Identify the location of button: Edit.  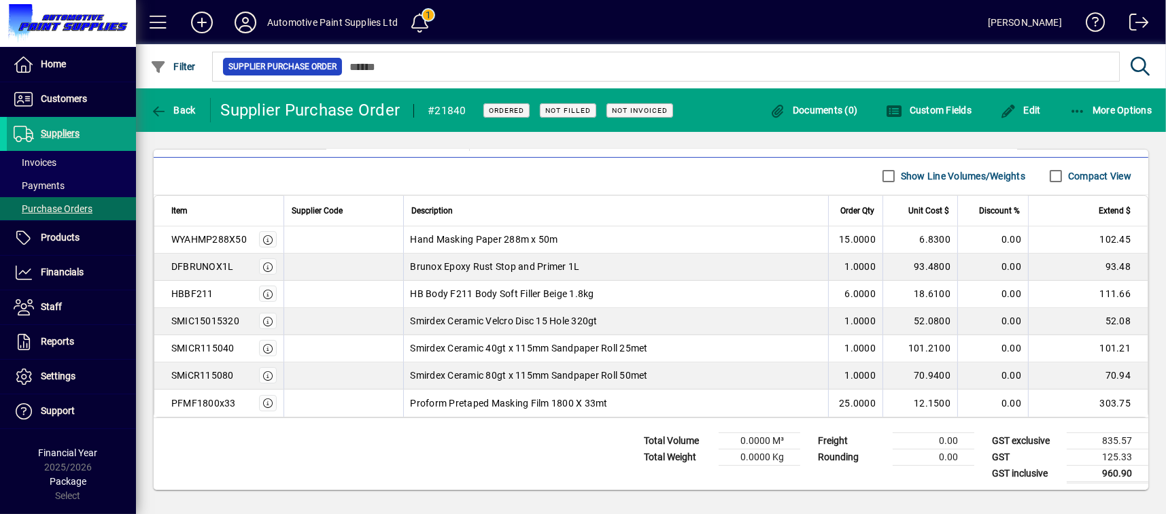
(1020, 110).